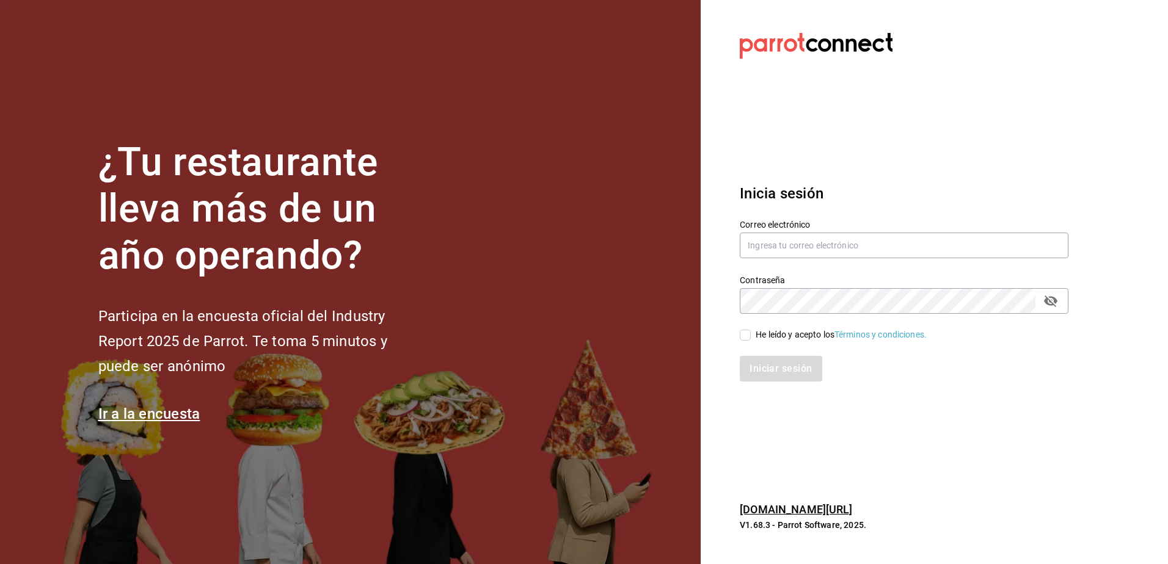 The height and width of the screenshot is (564, 1168). Describe the element at coordinates (263, 341) in the screenshot. I see `h2: Participa en la encuesta oficial del Industry Report 2025 de Parrot. Te toma 5 minutos y puede se...` at that location.